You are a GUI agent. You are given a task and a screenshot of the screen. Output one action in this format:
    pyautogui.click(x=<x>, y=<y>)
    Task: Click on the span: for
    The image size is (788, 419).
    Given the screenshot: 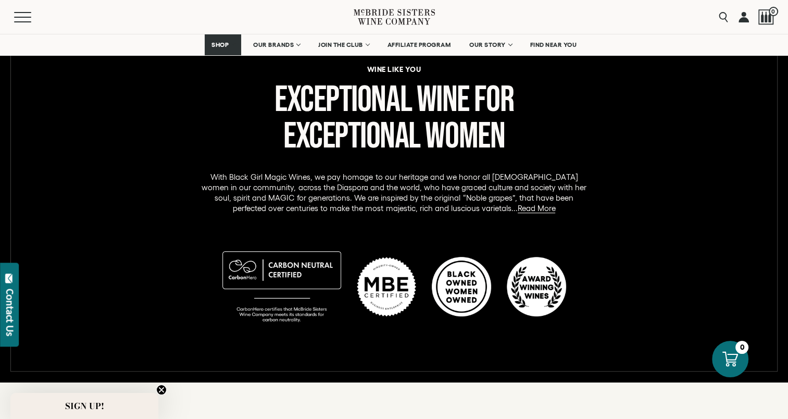 What is the action you would take?
    pyautogui.click(x=494, y=100)
    